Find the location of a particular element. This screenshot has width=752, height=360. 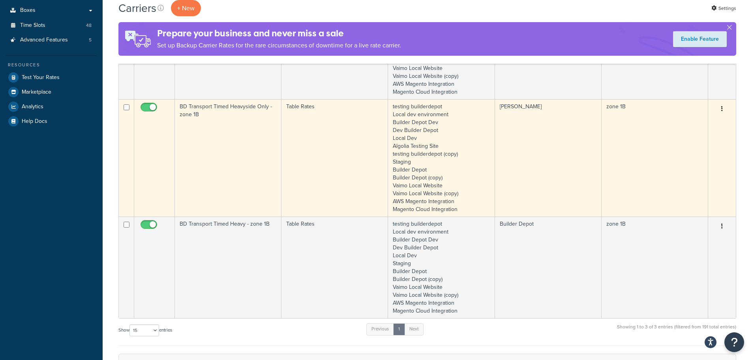

a: Analytics is located at coordinates (51, 107).